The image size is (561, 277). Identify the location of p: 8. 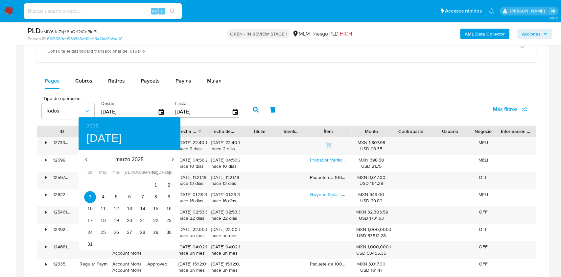
(156, 197).